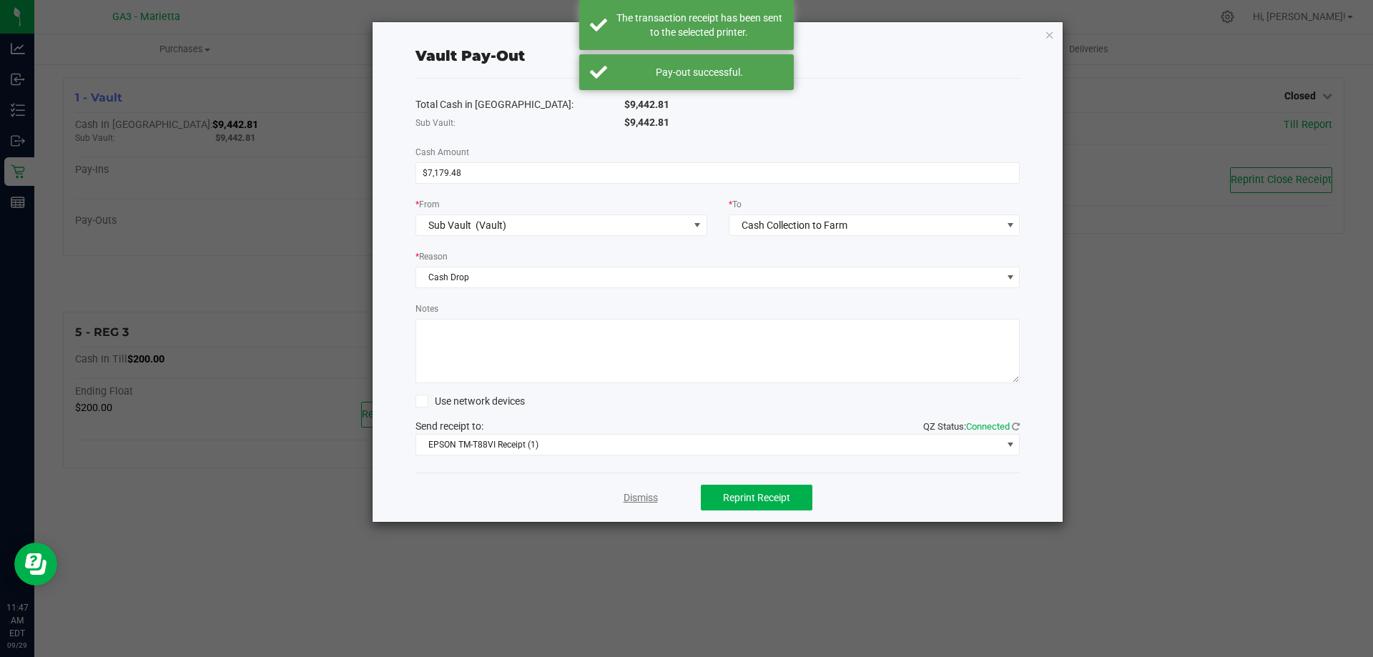  I want to click on span: Reprint Receipt, so click(757, 498).